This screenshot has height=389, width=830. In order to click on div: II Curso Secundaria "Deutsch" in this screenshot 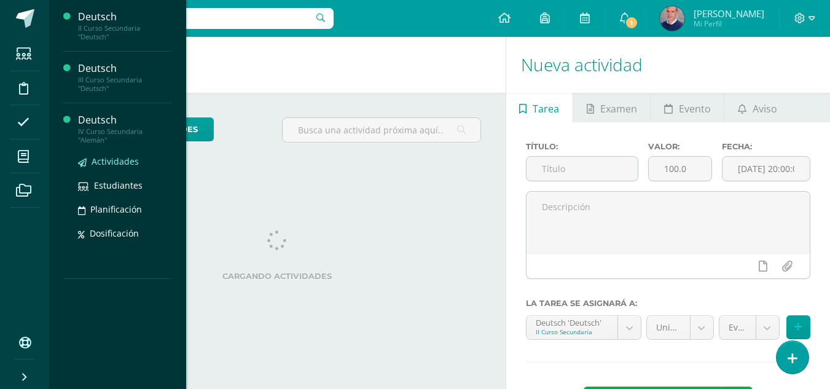, I will do `click(125, 33)`.